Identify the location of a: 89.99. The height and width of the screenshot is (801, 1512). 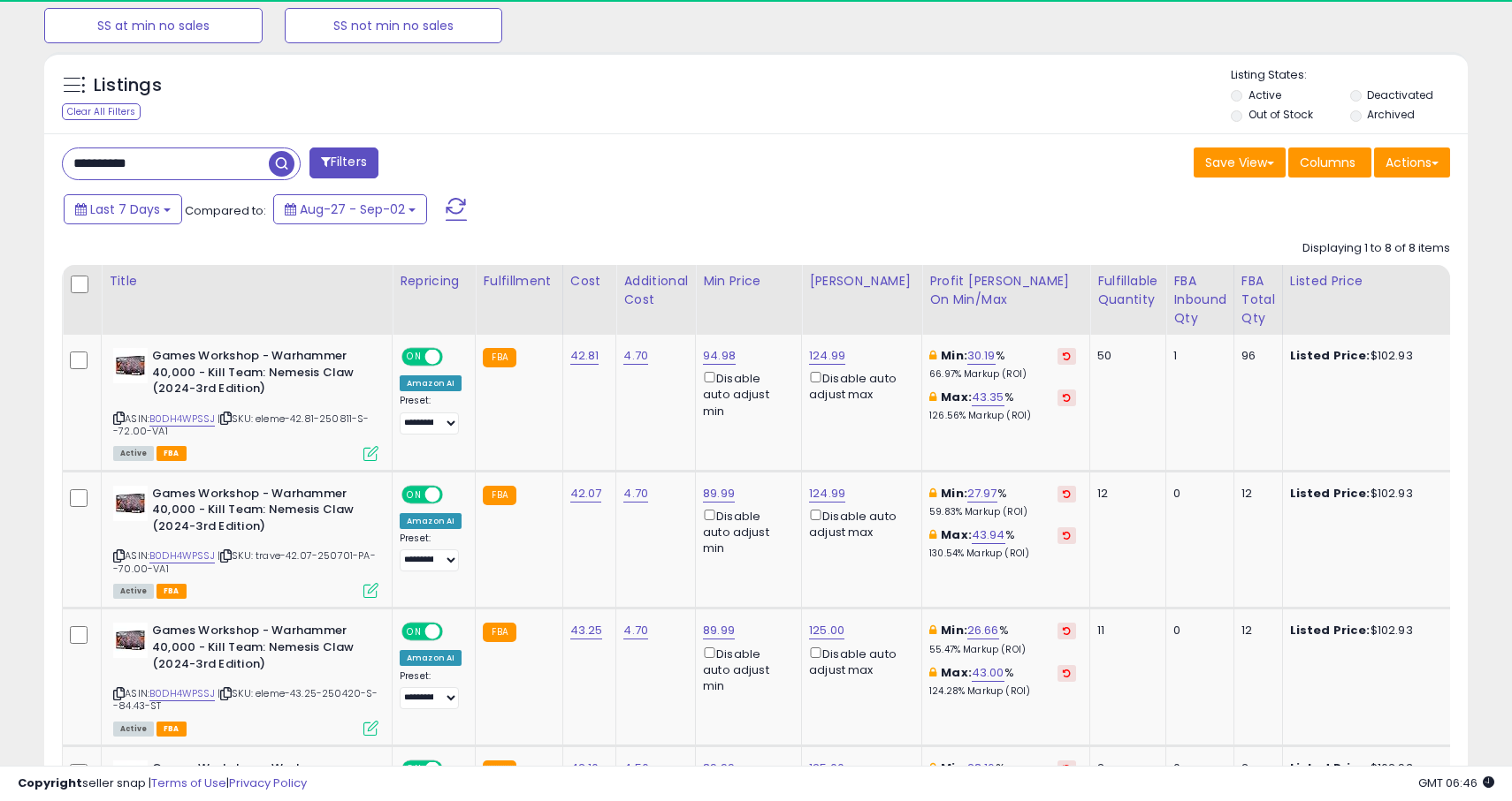
(718, 493).